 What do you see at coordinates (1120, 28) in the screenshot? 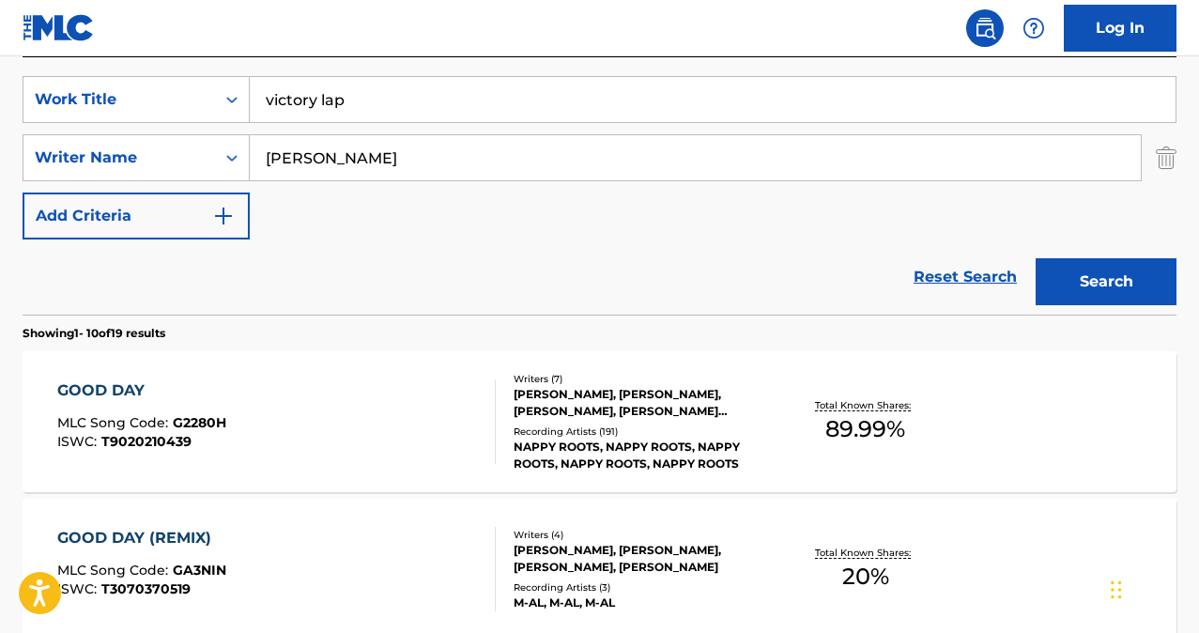
I see `a: Log In` at bounding box center [1120, 28].